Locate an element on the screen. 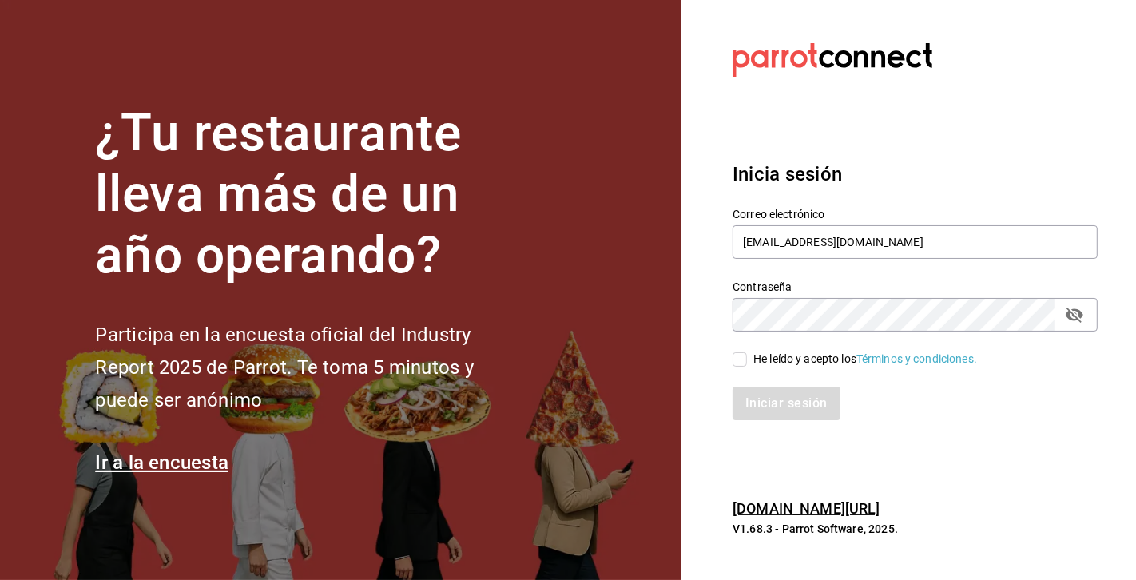 The height and width of the screenshot is (580, 1136). button: passwordField is located at coordinates (1074, 315).